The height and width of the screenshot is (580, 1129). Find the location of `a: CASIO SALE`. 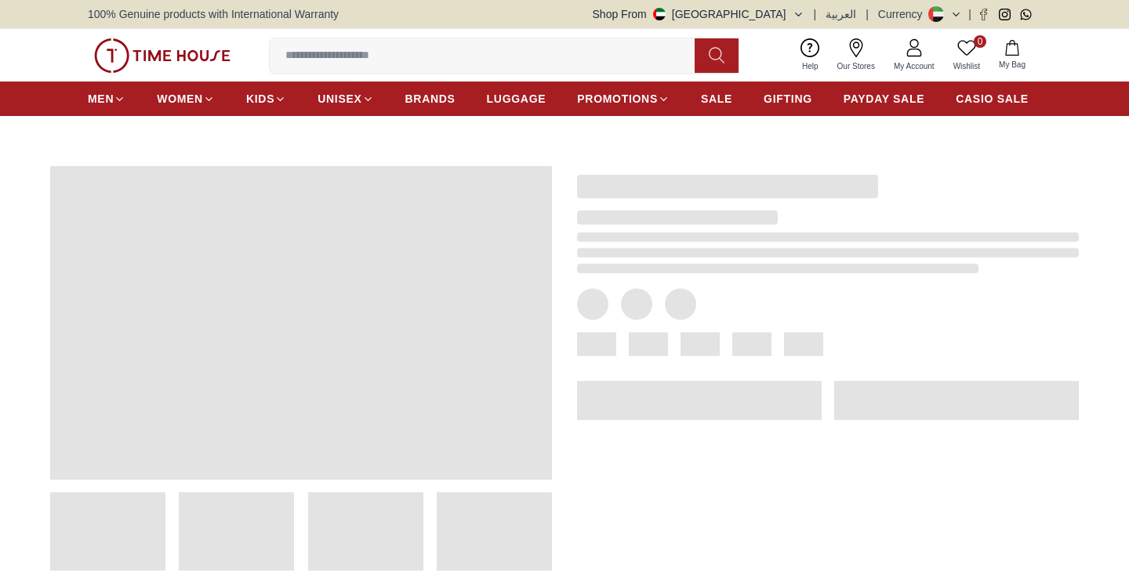

a: CASIO SALE is located at coordinates (992, 99).